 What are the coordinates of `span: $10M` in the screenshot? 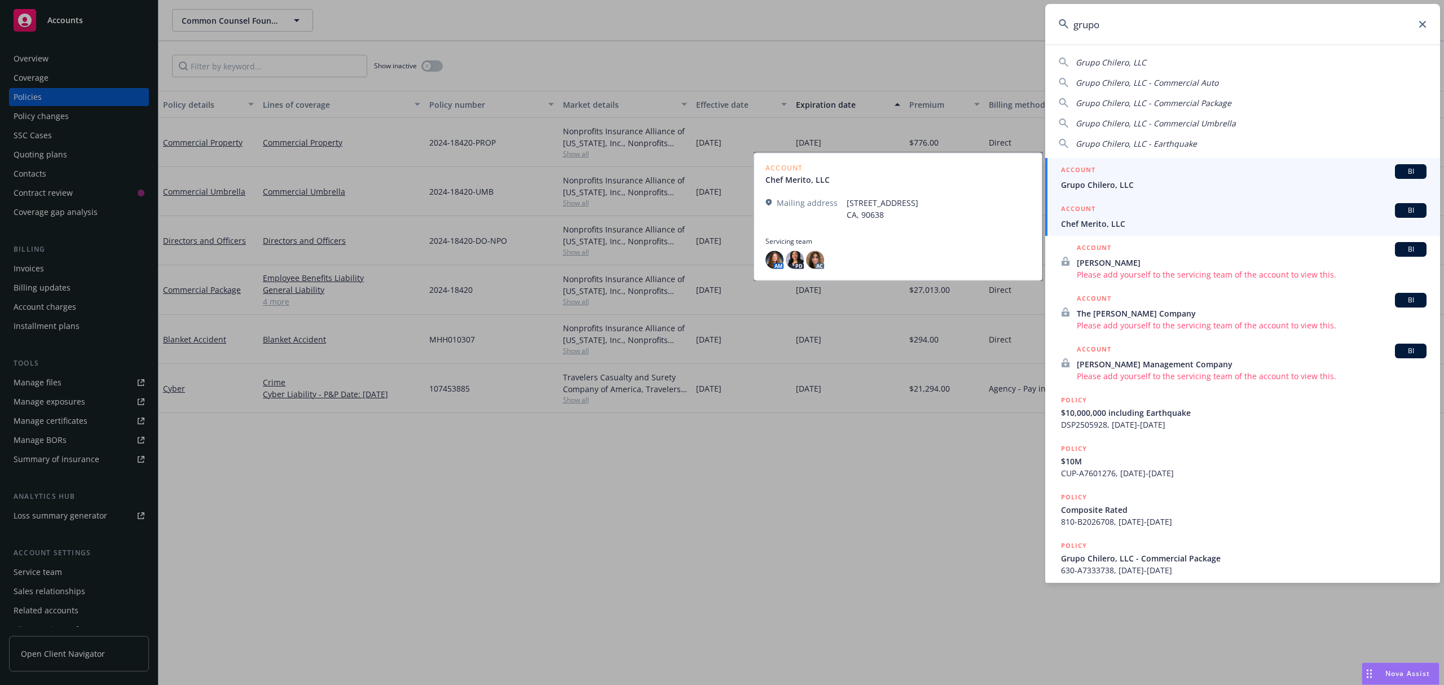 It's located at (1244, 461).